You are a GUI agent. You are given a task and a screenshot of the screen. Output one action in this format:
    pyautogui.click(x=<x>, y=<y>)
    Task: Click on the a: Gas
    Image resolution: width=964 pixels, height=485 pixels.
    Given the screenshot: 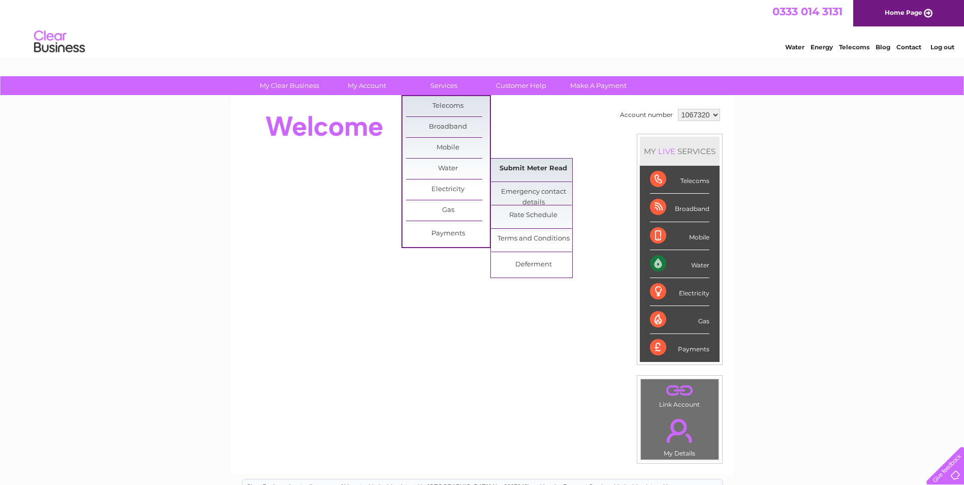 What is the action you would take?
    pyautogui.click(x=447, y=210)
    